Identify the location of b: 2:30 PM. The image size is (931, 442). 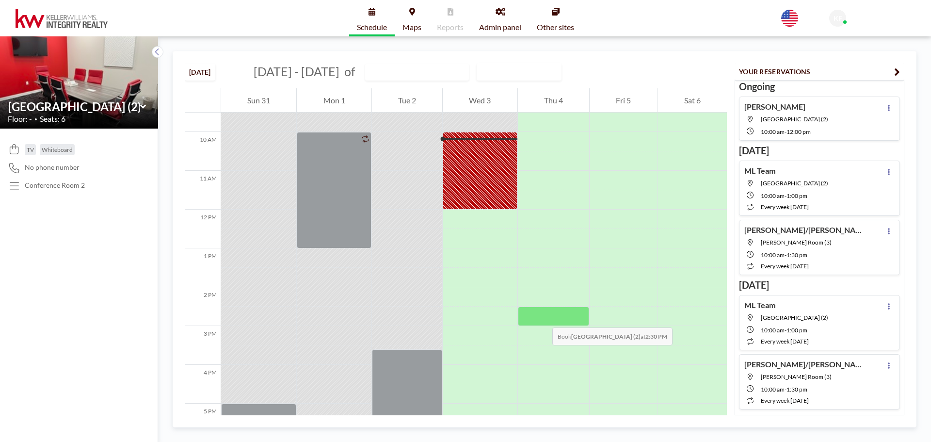
(656, 336).